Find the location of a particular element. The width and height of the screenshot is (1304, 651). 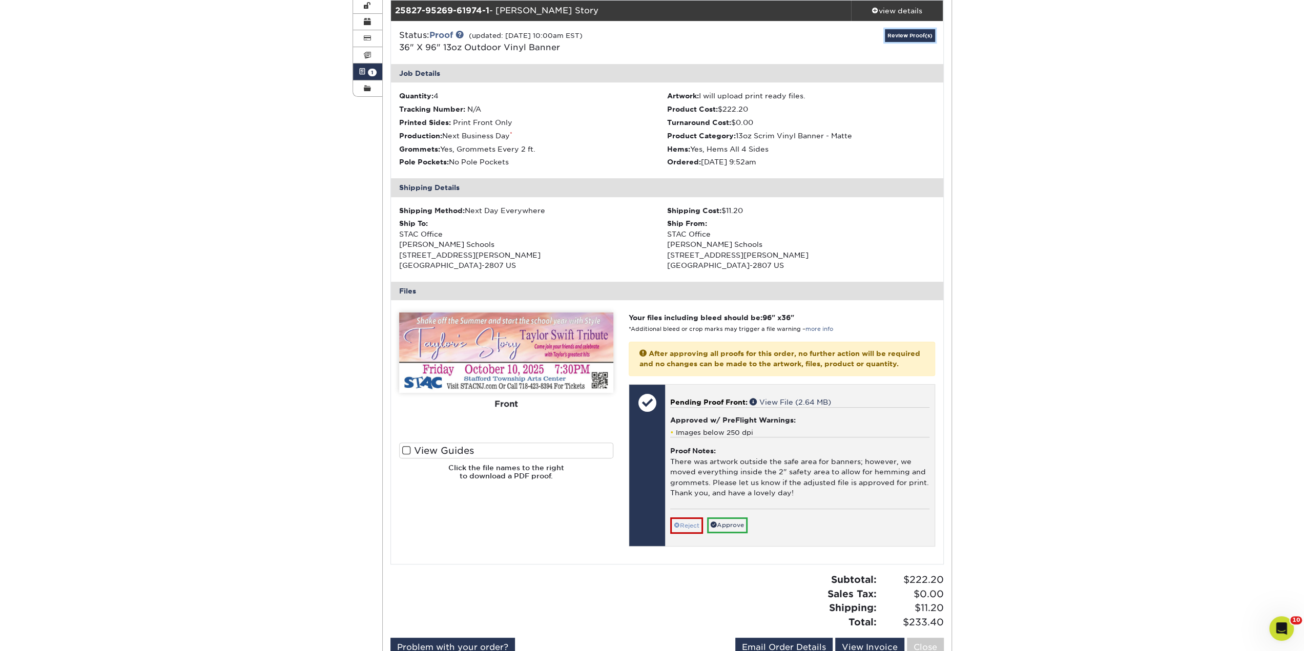

label: View Guides is located at coordinates (506, 451).